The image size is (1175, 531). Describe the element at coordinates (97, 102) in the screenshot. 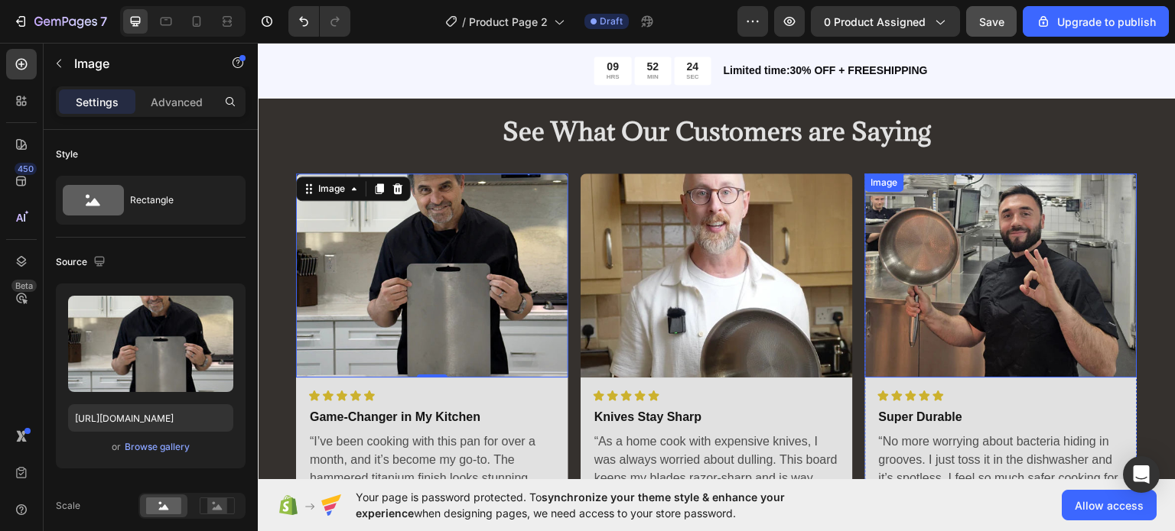

I see `p: Settings` at that location.